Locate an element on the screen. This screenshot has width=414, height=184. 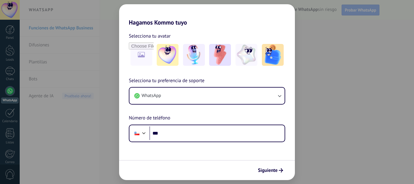
span: Selecciona tu avatar is located at coordinates (150, 36).